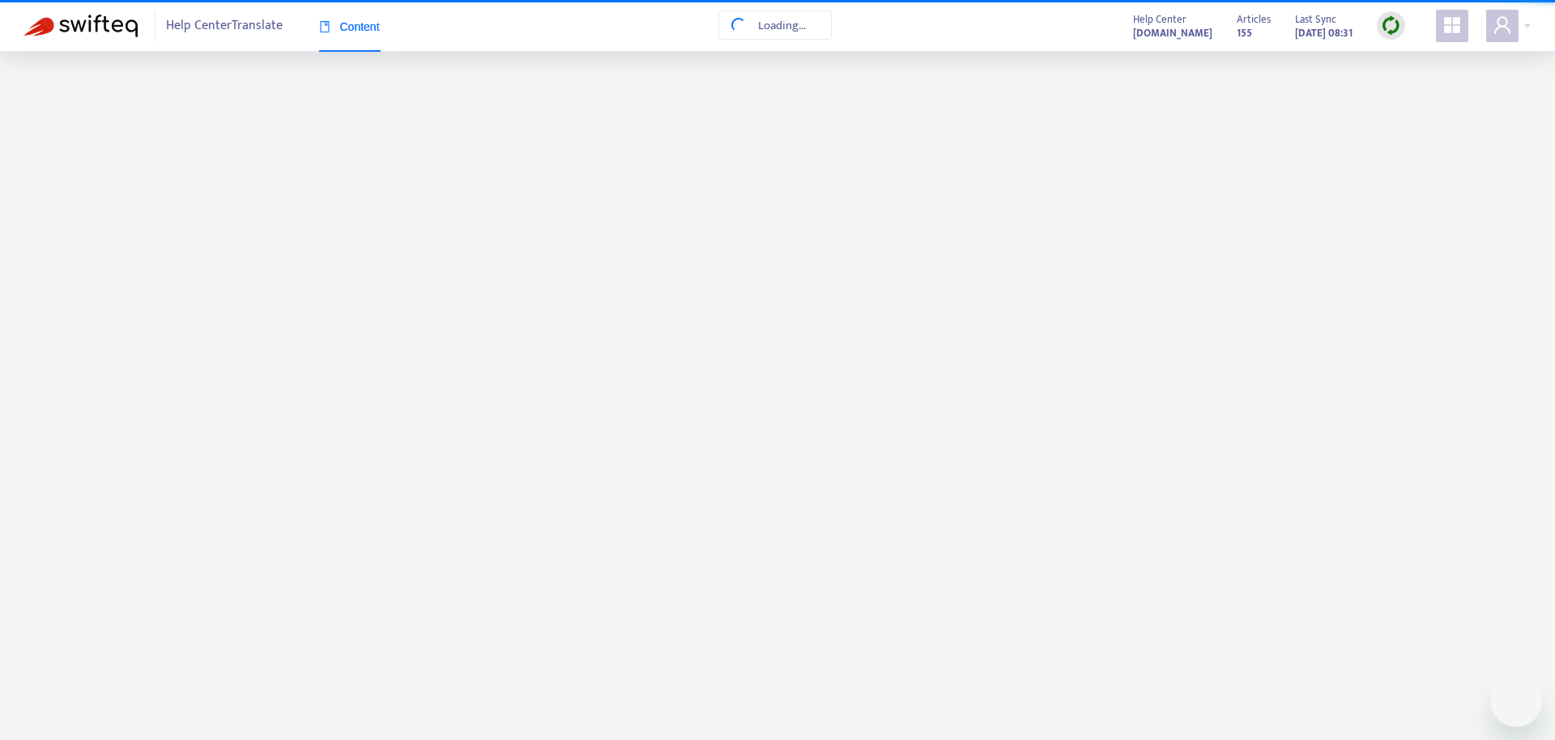 The image size is (1555, 740). What do you see at coordinates (1244, 33) in the screenshot?
I see `strong: 155` at bounding box center [1244, 33].